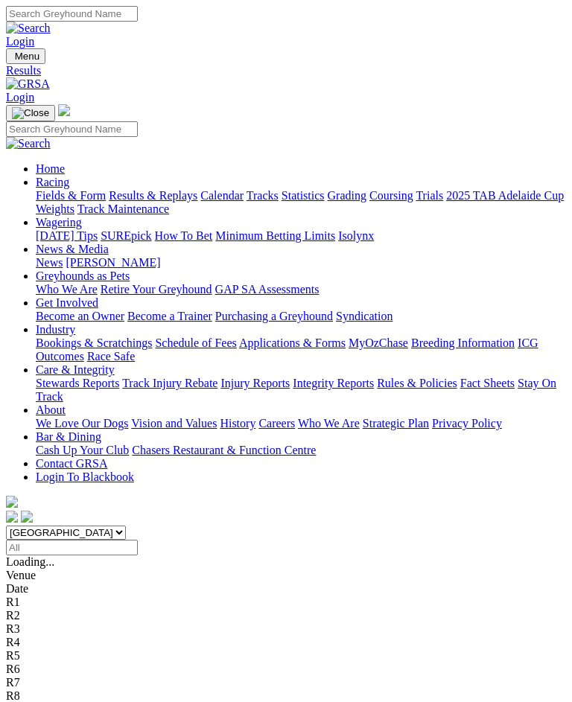 This screenshot has width=572, height=702. What do you see at coordinates (467, 423) in the screenshot?
I see `a: Privacy Policy` at bounding box center [467, 423].